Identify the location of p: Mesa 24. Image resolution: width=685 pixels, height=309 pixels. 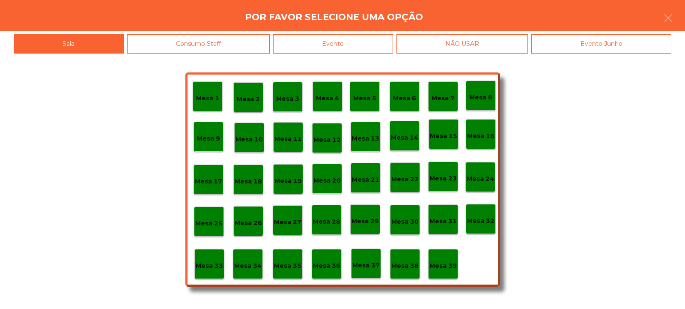
(480, 179).